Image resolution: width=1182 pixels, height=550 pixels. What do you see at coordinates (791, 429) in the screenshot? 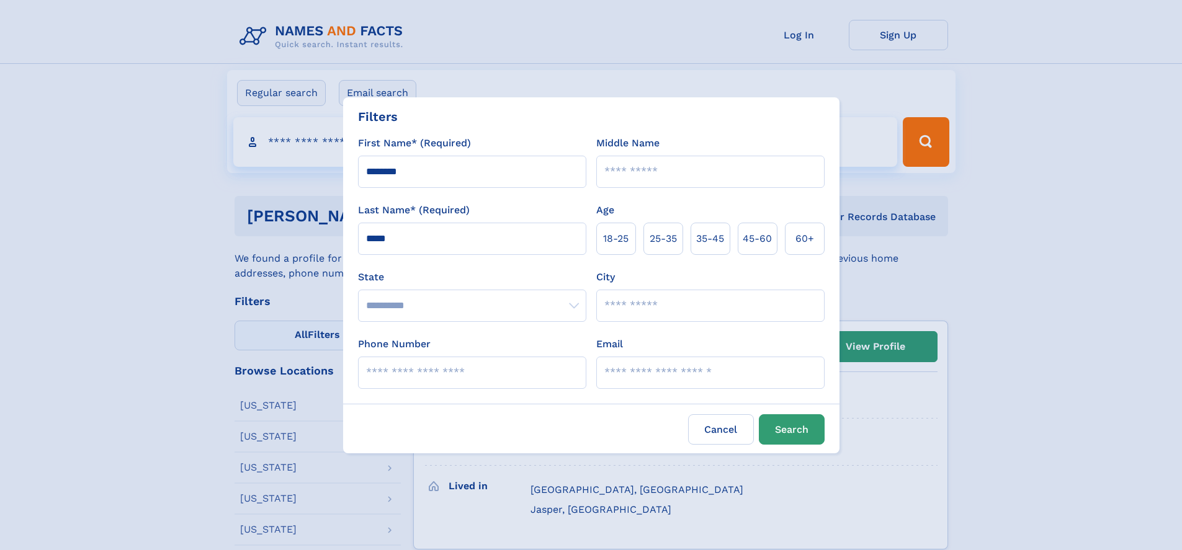
I see `button: Search` at bounding box center [791, 429].